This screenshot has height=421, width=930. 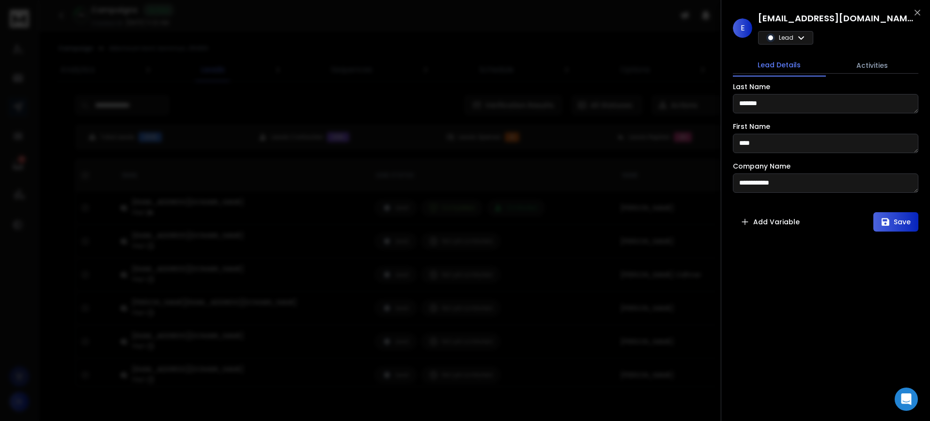 I want to click on div: Open Intercom Messenger, so click(x=906, y=399).